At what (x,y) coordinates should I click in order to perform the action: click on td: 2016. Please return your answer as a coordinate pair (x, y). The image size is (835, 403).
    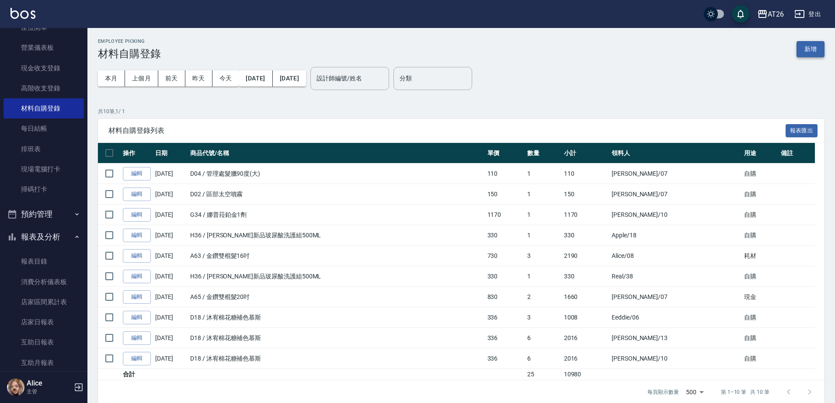
    Looking at the image, I should click on (585, 338).